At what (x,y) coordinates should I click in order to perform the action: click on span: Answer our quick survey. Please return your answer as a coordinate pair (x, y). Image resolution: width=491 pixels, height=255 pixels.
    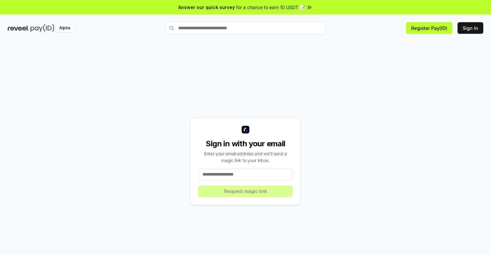
    Looking at the image, I should click on (206, 7).